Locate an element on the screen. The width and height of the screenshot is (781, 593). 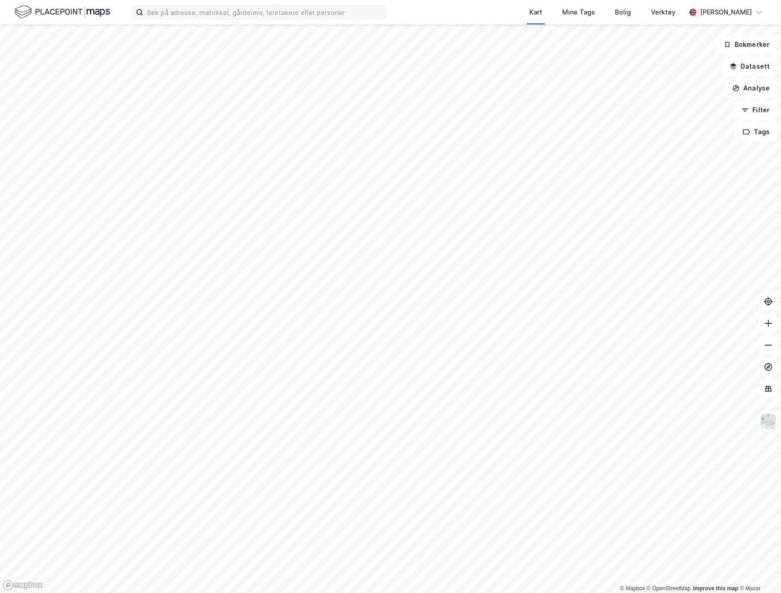
div: Bolig is located at coordinates (623, 12).